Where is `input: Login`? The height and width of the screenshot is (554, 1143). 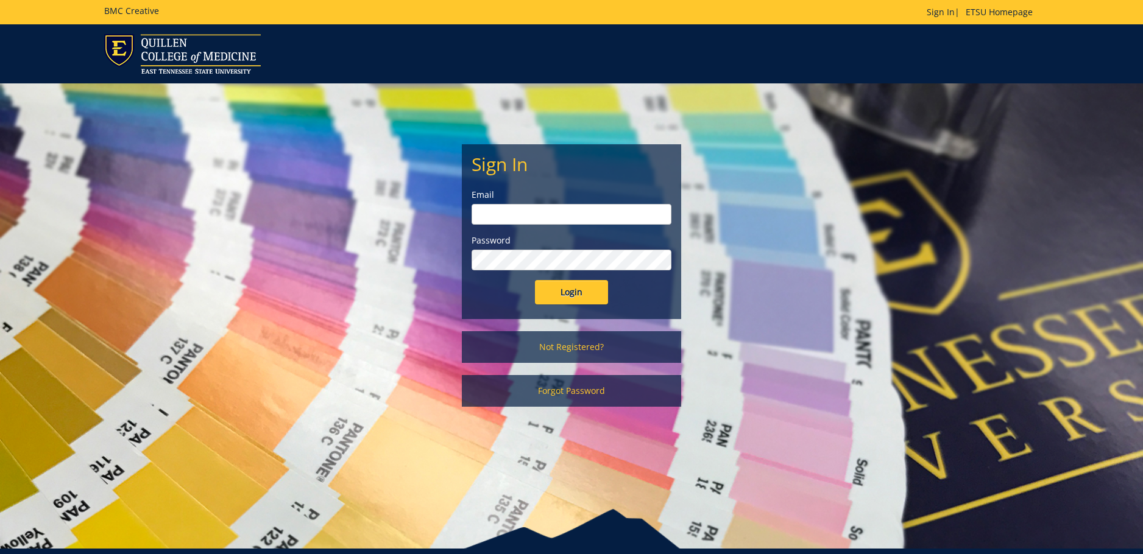 input: Login is located at coordinates (571, 292).